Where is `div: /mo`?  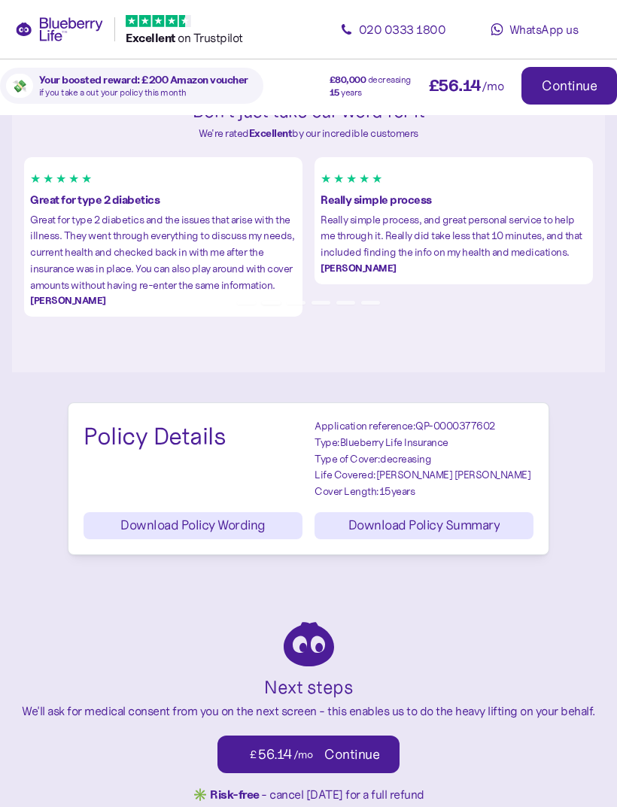 div: /mo is located at coordinates (303, 754).